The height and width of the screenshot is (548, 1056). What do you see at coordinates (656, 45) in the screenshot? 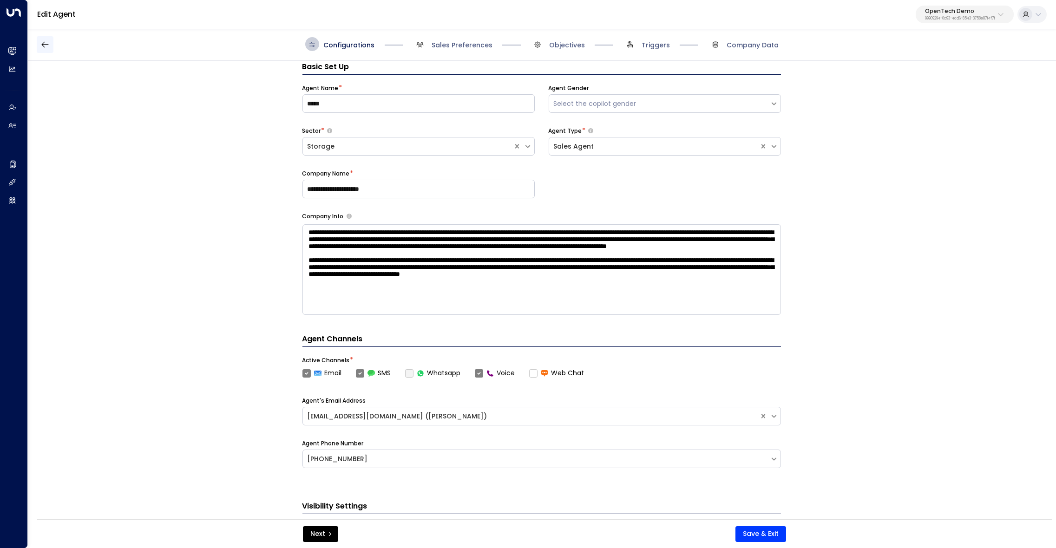
I see `span: Triggers` at bounding box center [656, 45].